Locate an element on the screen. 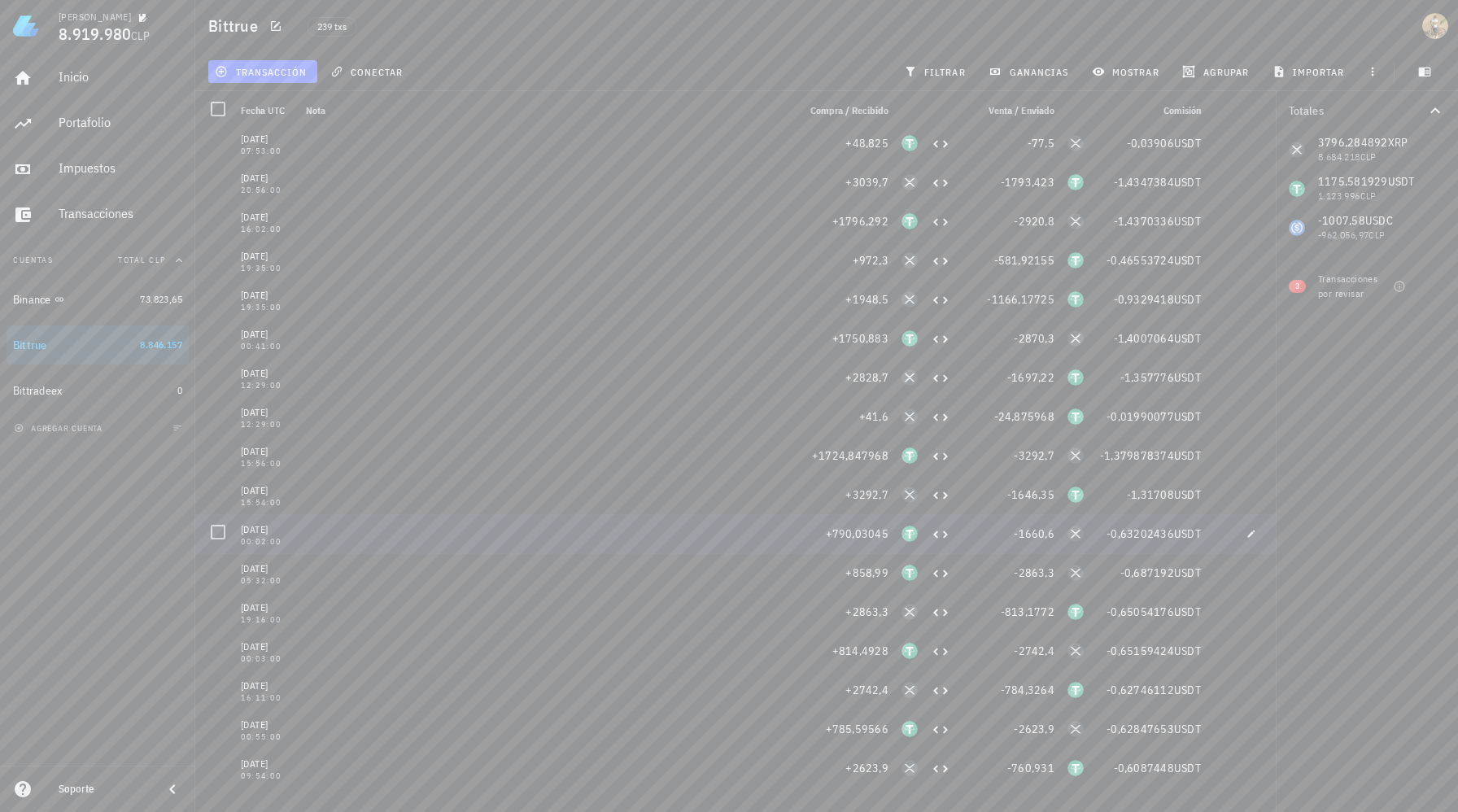 This screenshot has width=1458, height=812. div: Comisión is located at coordinates (1149, 111).